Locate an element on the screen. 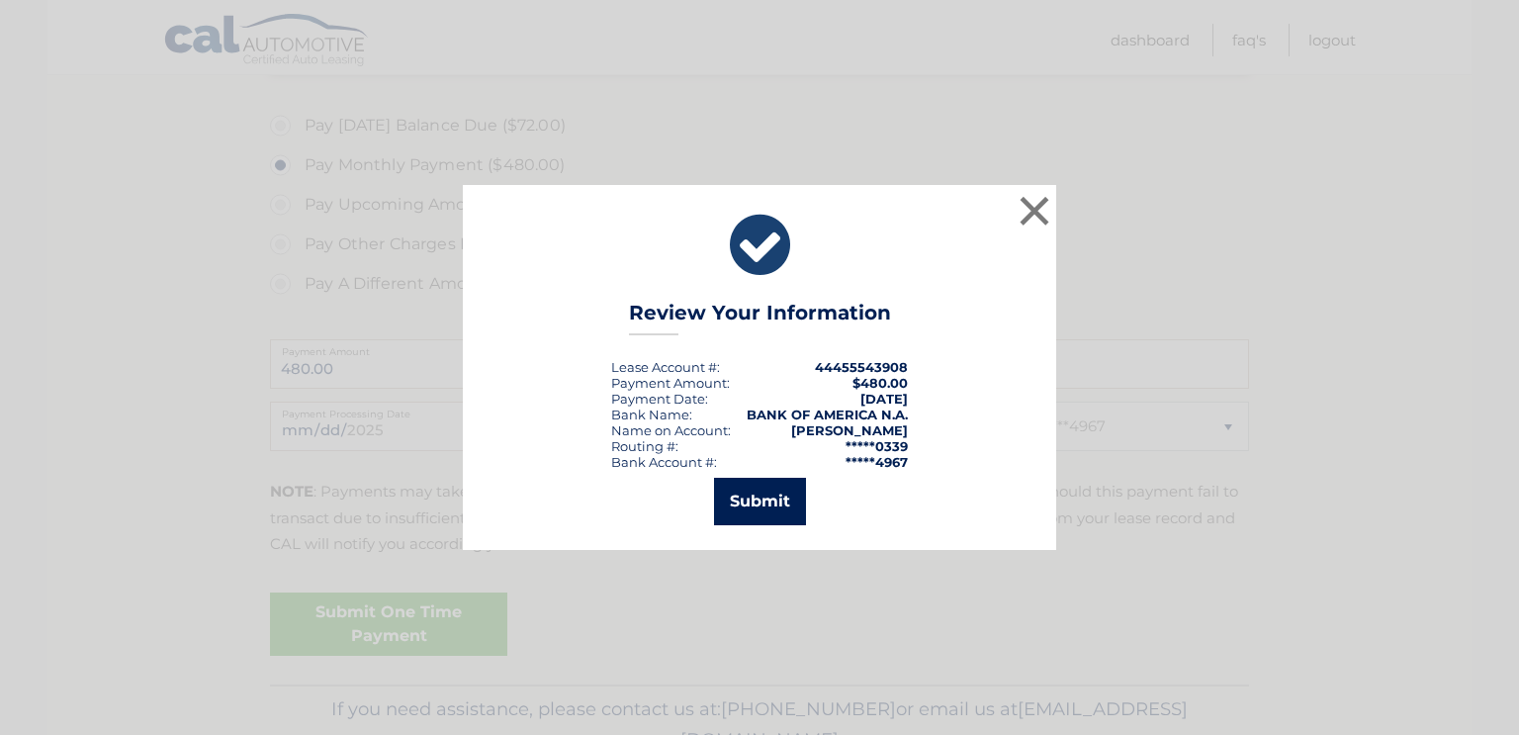 The height and width of the screenshot is (735, 1519). div: Bank Name: is located at coordinates (652, 414).